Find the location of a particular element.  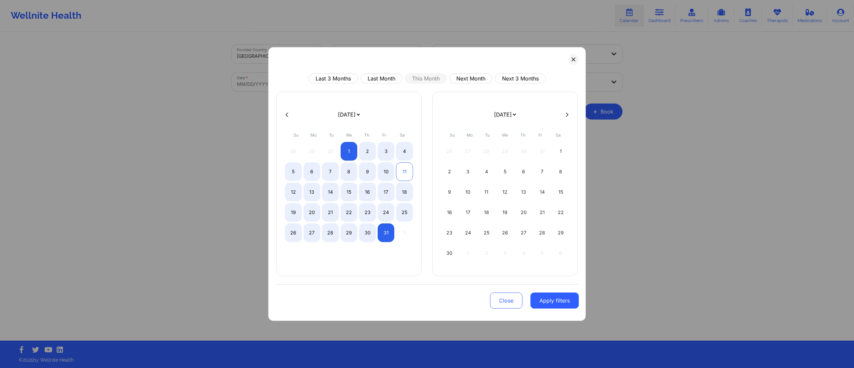

div: Thu Oct 09 2025 is located at coordinates (367, 172).